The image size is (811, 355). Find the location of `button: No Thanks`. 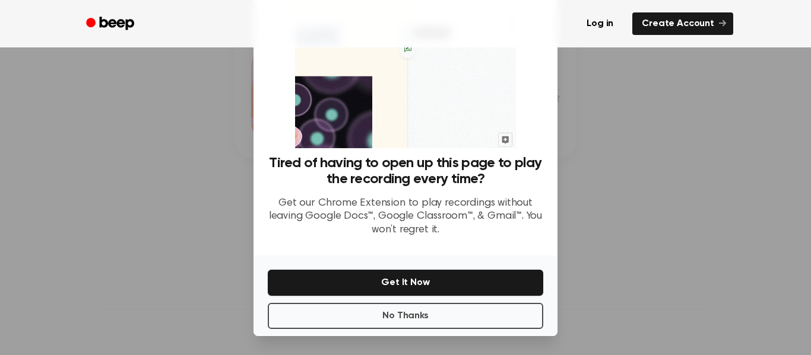

button: No Thanks is located at coordinates (405, 316).